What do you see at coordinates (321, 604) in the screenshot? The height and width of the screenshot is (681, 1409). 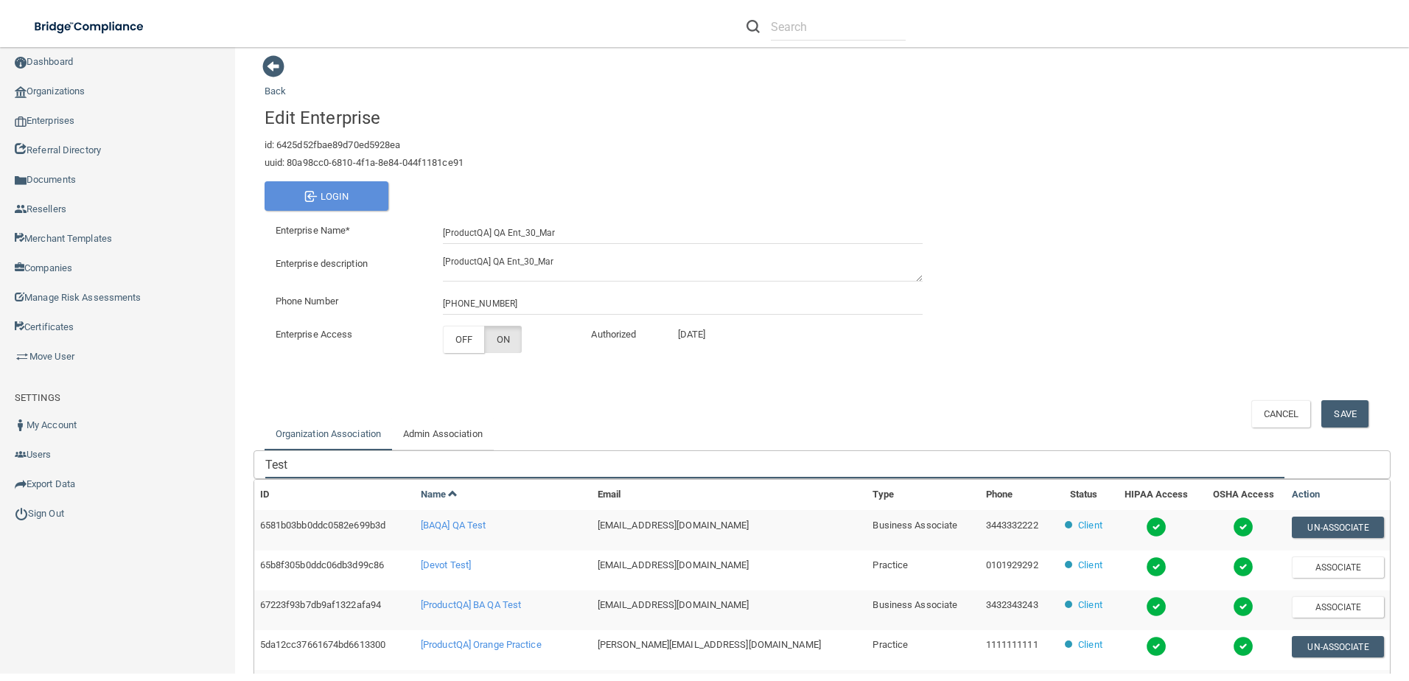 I see `span: 67223f93b7db9af1322afa94` at bounding box center [321, 604].